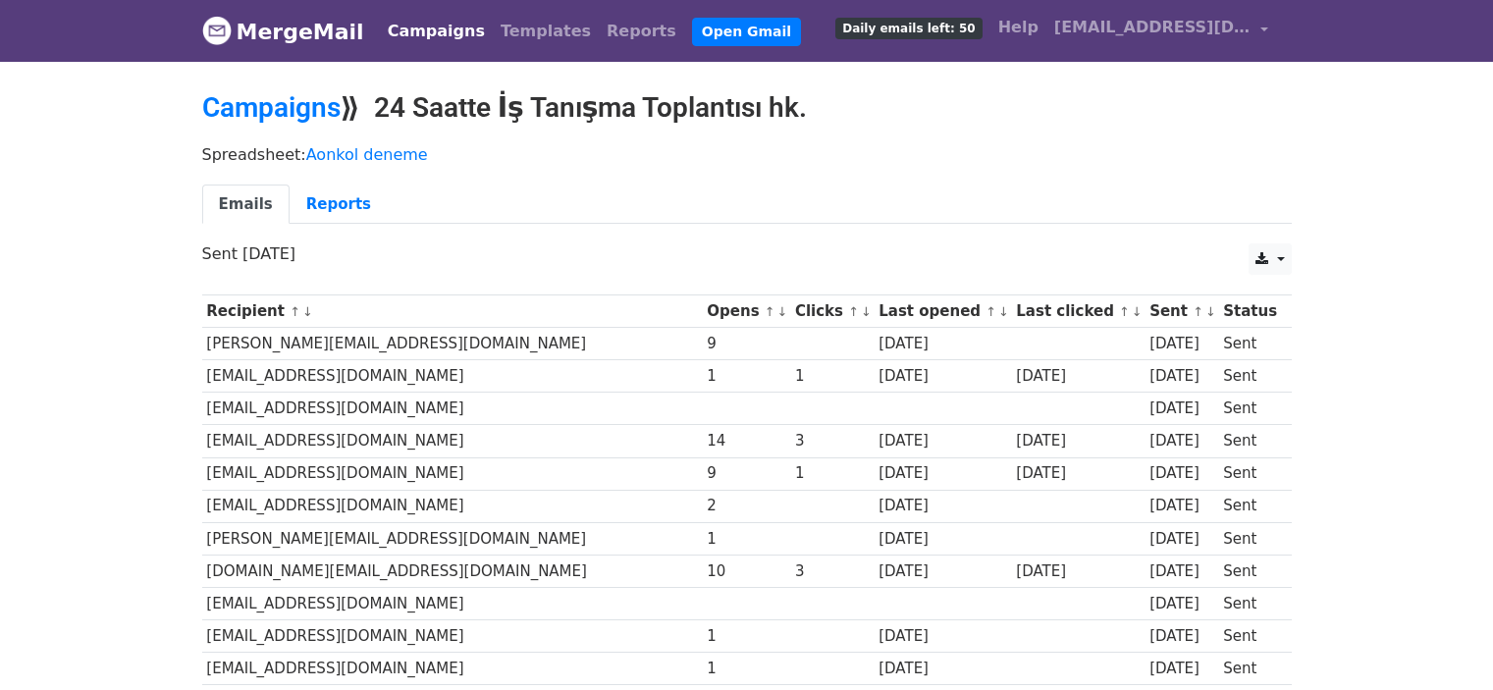  I want to click on th: Status, so click(1250, 311).